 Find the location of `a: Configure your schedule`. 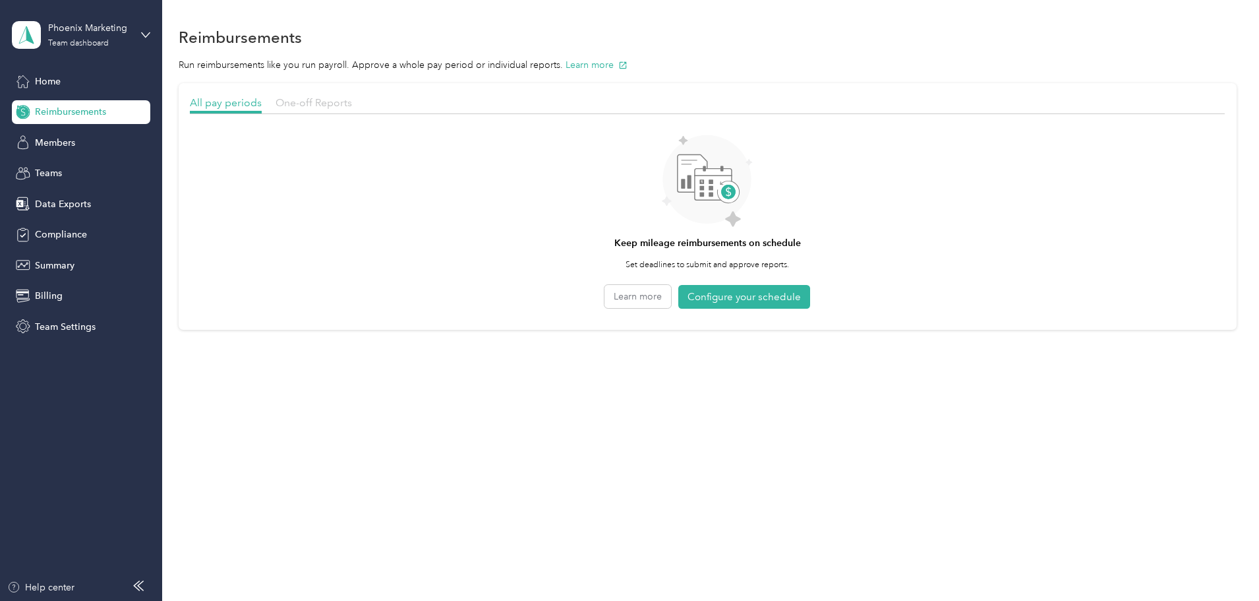

a: Configure your schedule is located at coordinates (744, 297).